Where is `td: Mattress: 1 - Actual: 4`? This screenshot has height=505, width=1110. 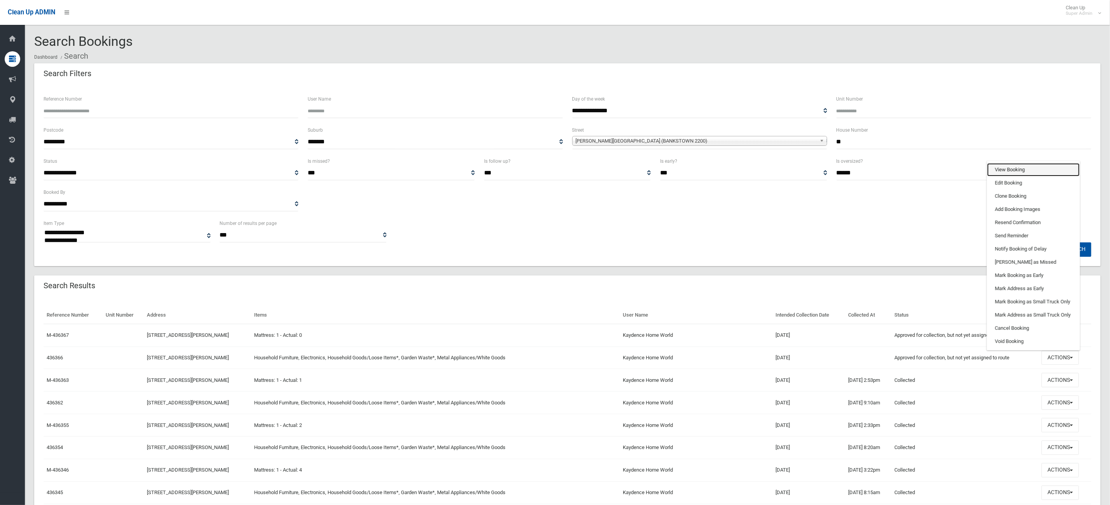 td: Mattress: 1 - Actual: 4 is located at coordinates (436, 470).